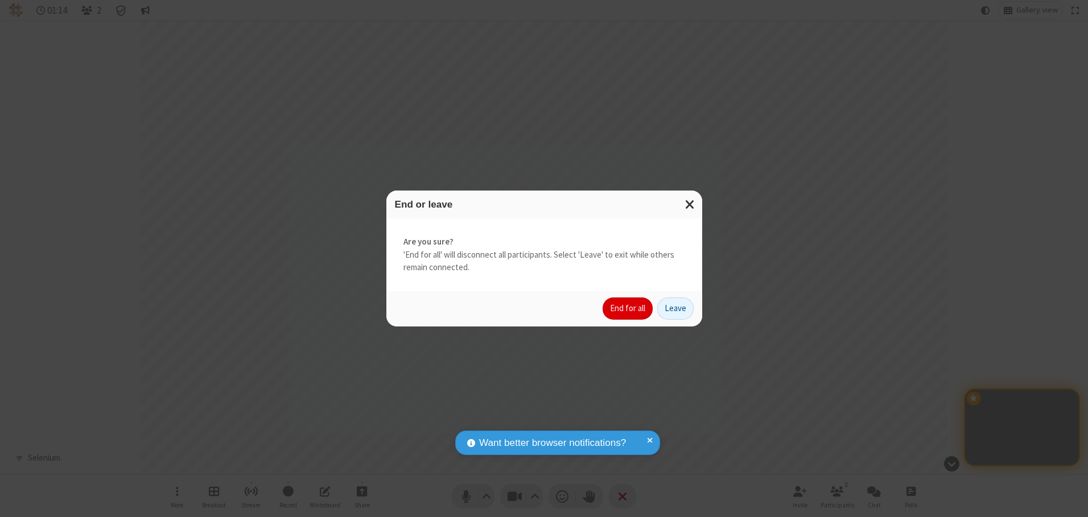 The width and height of the screenshot is (1088, 517). I want to click on button: End for all, so click(627, 309).